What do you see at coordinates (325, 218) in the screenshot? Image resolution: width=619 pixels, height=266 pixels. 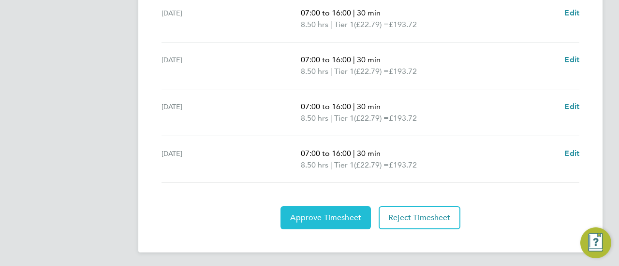 I see `span: Approve Timesheet` at bounding box center [325, 218].